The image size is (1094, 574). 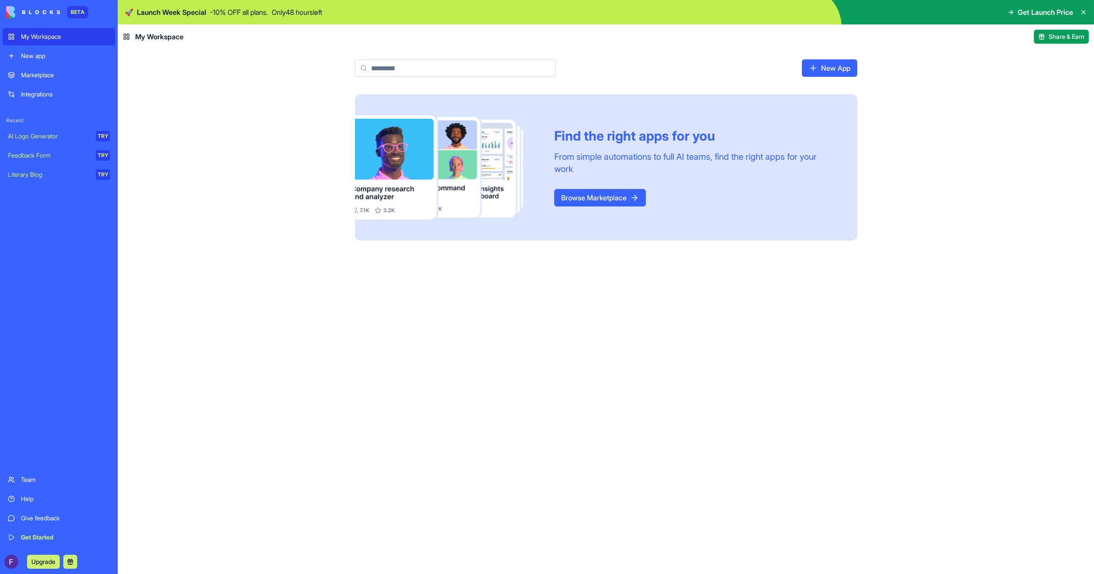 I want to click on span: Share & Earn, so click(x=1067, y=37).